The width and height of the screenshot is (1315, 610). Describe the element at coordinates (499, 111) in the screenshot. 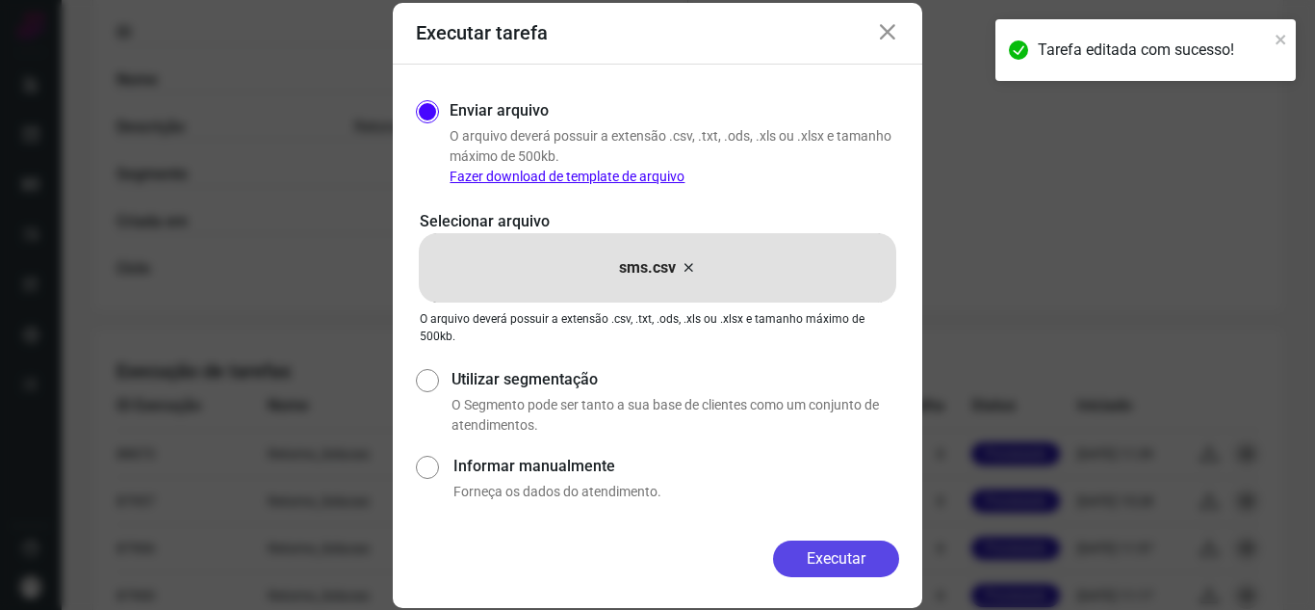

I see `label: Enviar arquivo` at that location.